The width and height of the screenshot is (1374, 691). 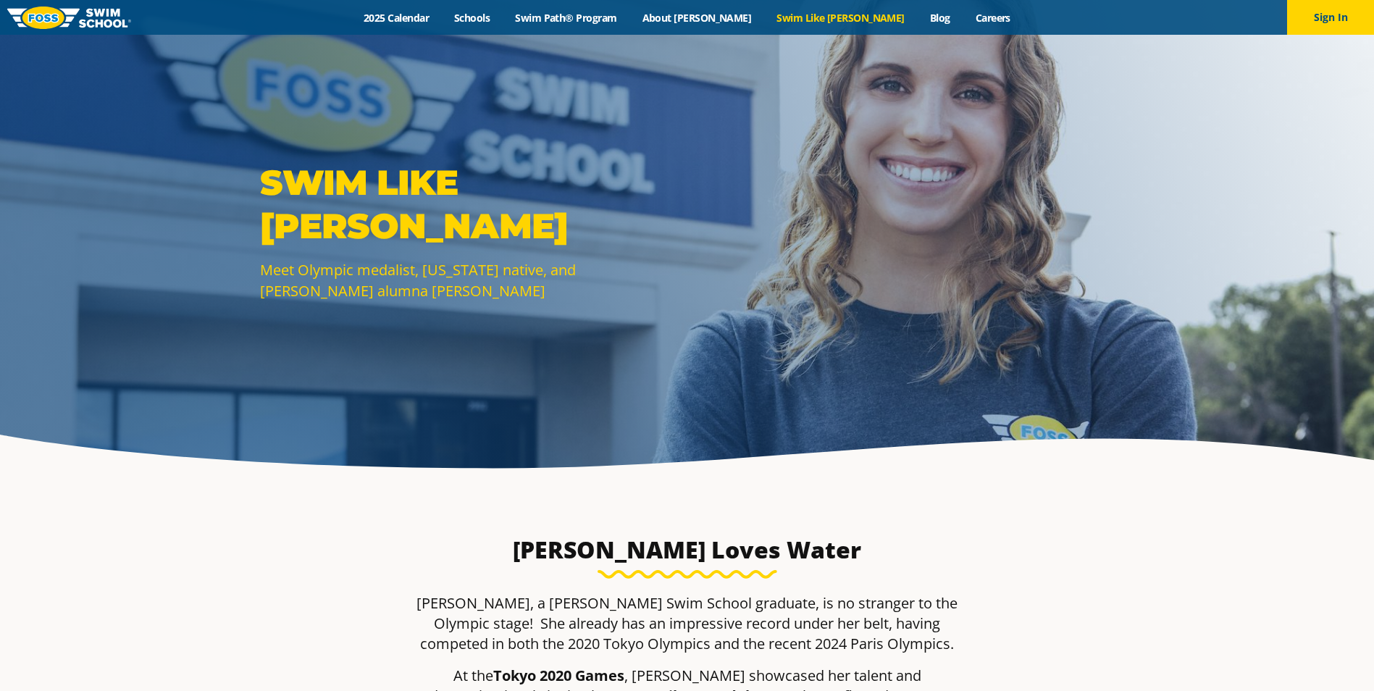 I want to click on a: Schools, so click(x=472, y=17).